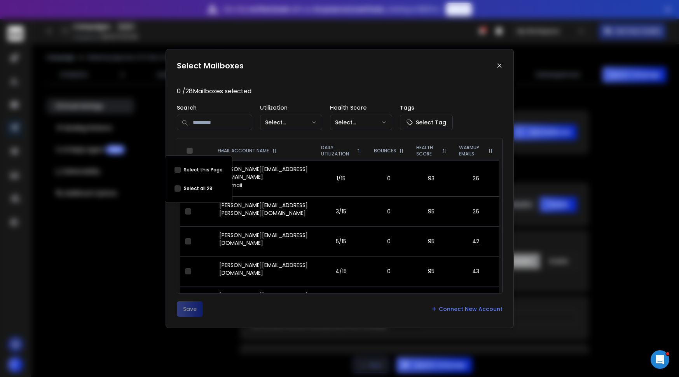 The width and height of the screenshot is (679, 377). Describe the element at coordinates (341, 178) in the screenshot. I see `td: 1/15` at that location.